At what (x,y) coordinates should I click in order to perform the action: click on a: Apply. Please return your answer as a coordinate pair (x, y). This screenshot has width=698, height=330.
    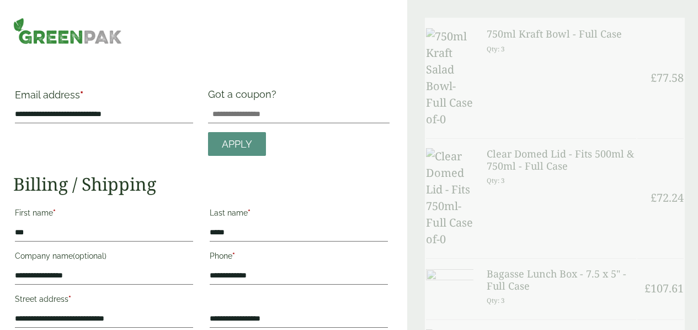
    Looking at the image, I should click on (237, 144).